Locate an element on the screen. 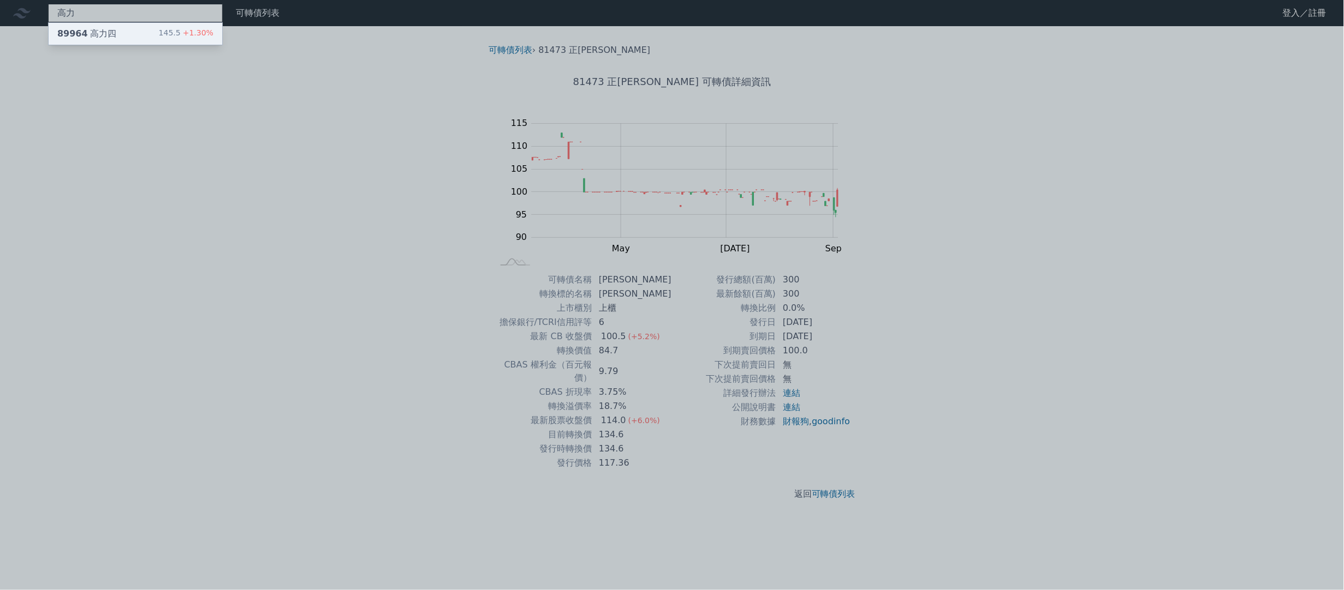 Image resolution: width=1344 pixels, height=590 pixels. div: 聊天小工具 is located at coordinates (1316, 564).